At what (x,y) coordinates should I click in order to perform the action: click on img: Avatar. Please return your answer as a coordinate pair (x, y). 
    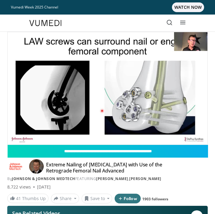
    Looking at the image, I should click on (36, 166).